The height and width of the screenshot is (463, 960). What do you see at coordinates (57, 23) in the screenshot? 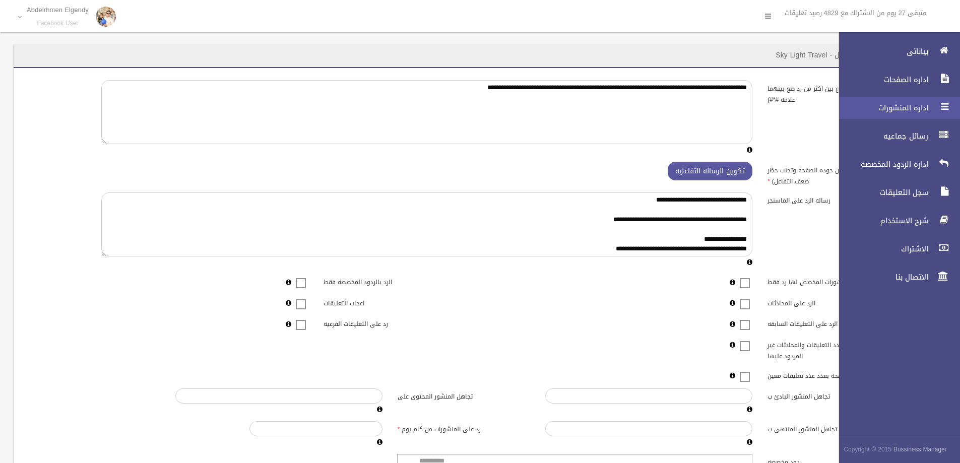
I see `small: Facebook User` at bounding box center [57, 23].